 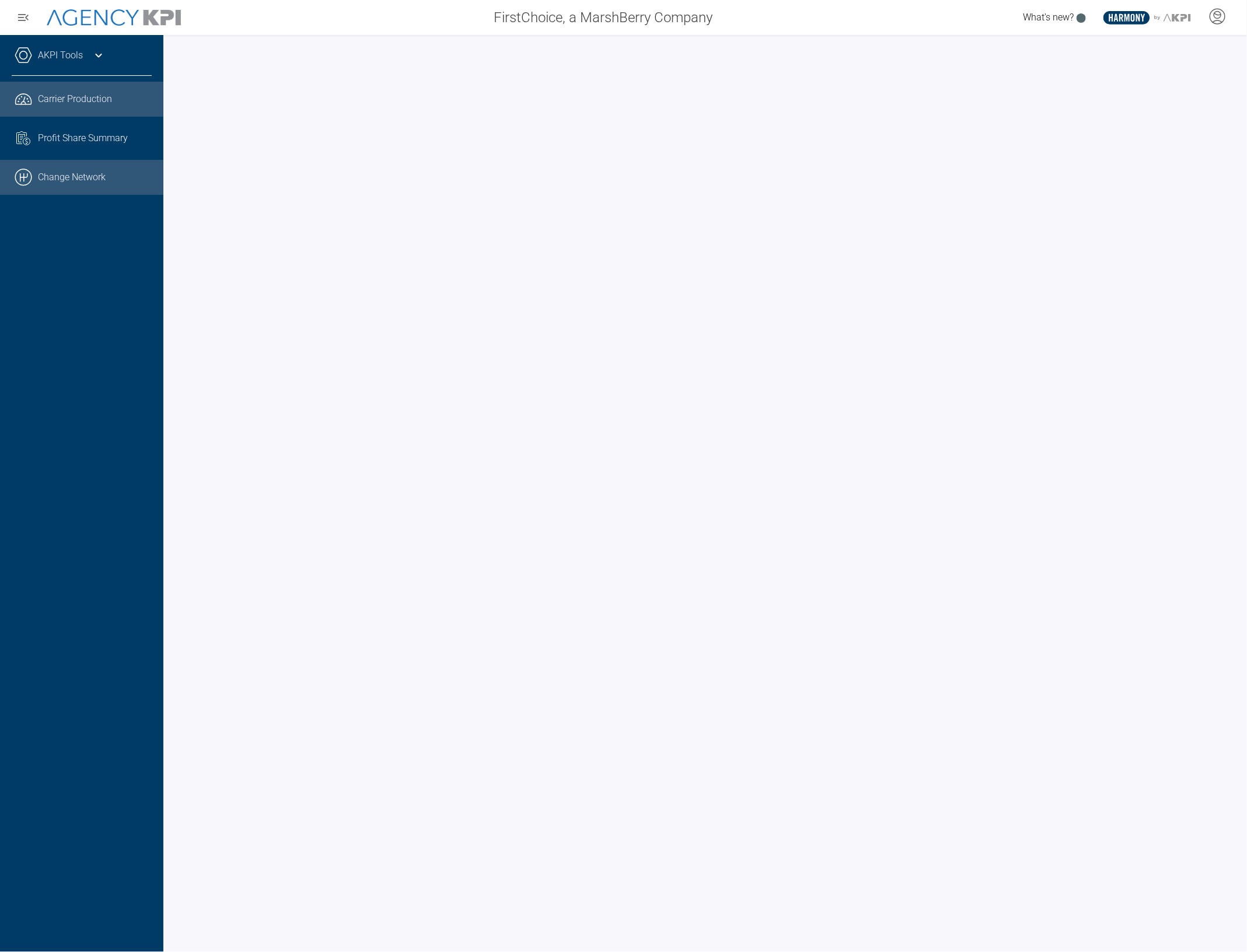 What do you see at coordinates (83, 138) in the screenshot?
I see `span: Profit Share Summary` at bounding box center [83, 138].